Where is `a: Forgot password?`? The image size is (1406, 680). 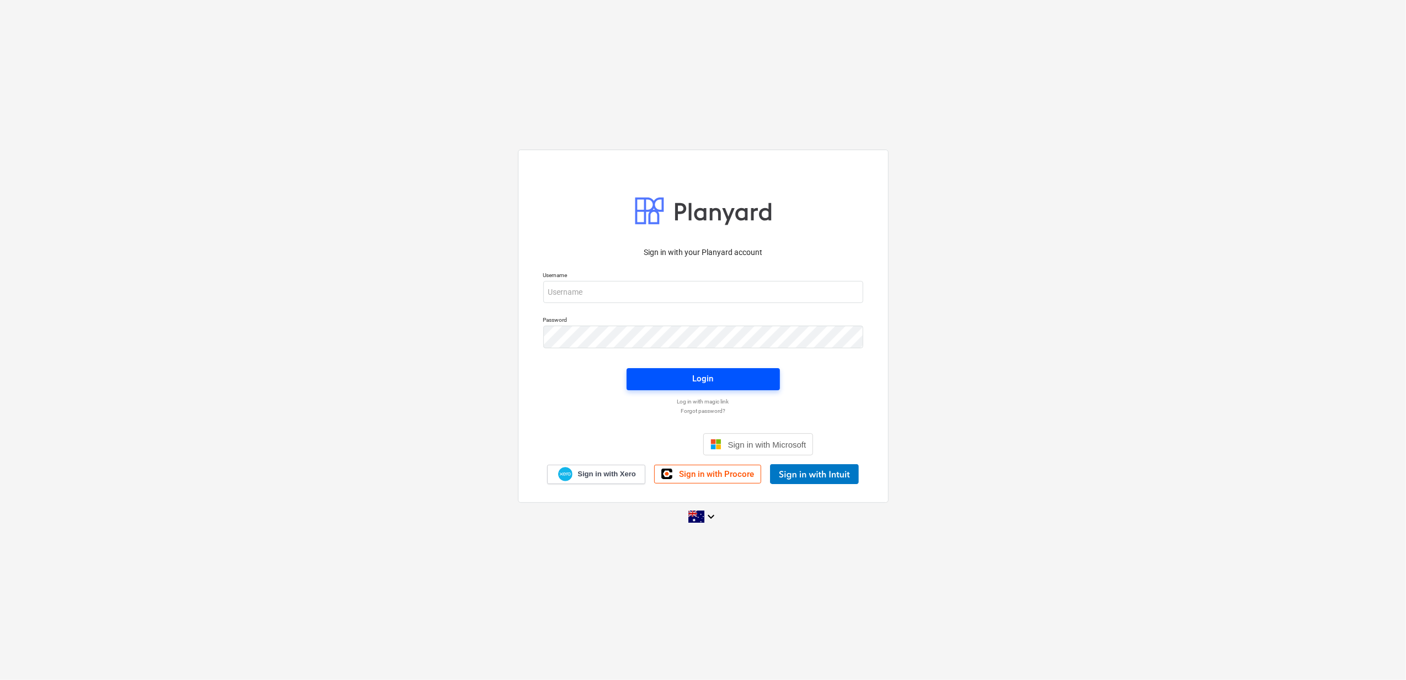 a: Forgot password? is located at coordinates (703, 410).